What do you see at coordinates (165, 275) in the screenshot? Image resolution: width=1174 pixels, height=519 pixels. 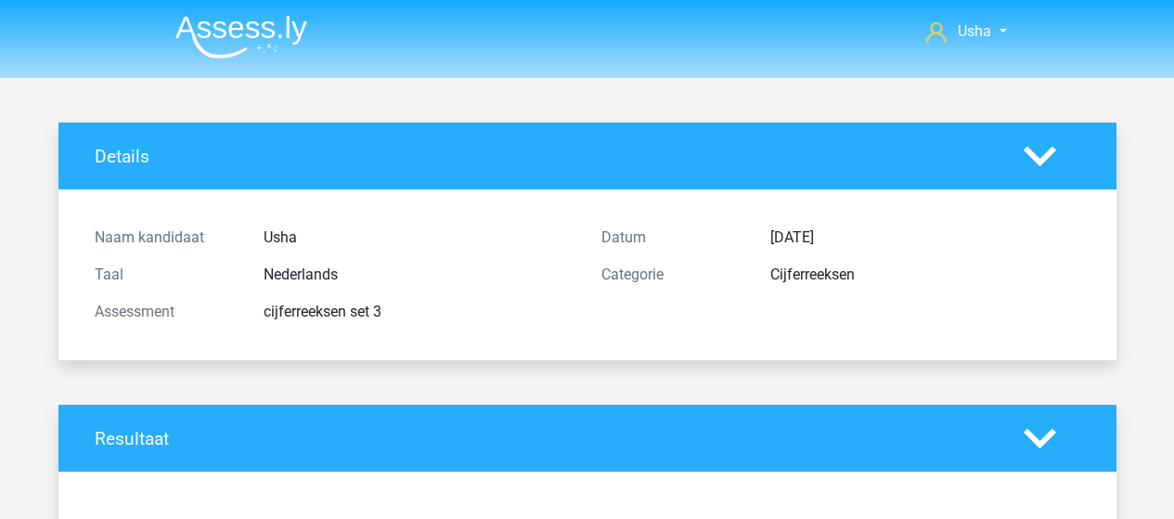 I see `div: Taal` at bounding box center [165, 275].